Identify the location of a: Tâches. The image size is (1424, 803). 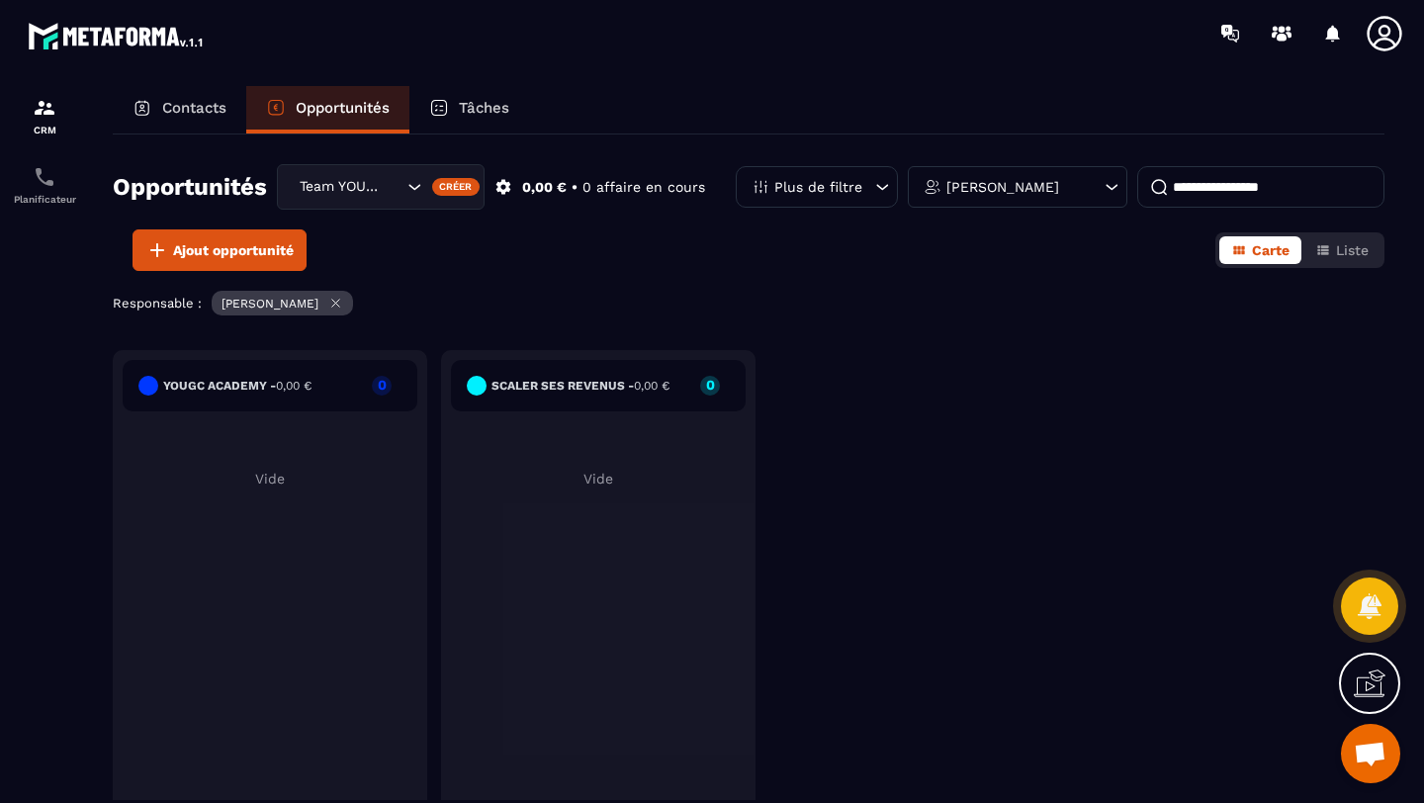
(469, 110).